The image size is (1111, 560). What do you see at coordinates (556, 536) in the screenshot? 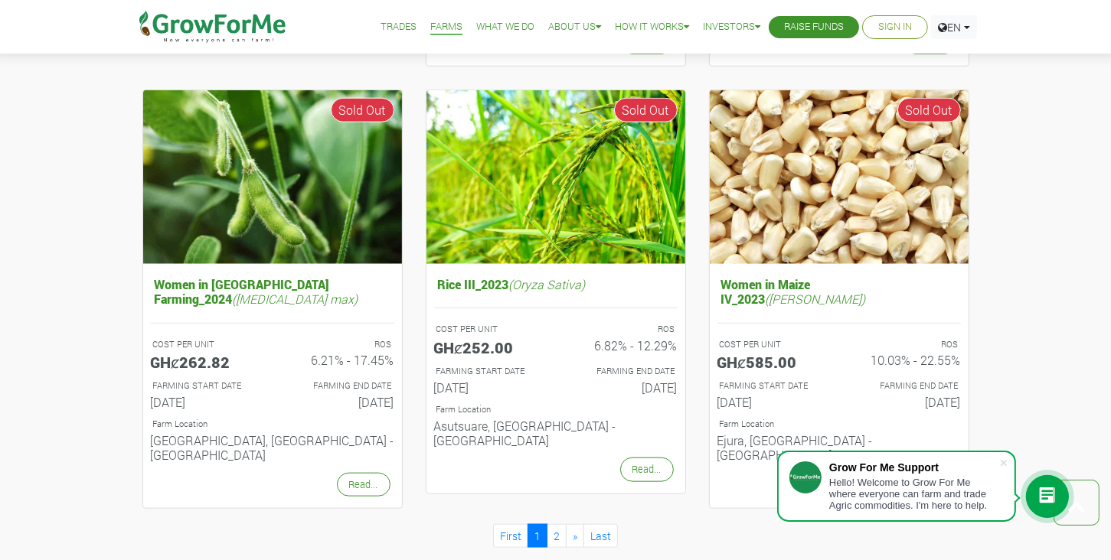
I see `nav: Page Navigation` at bounding box center [556, 536].